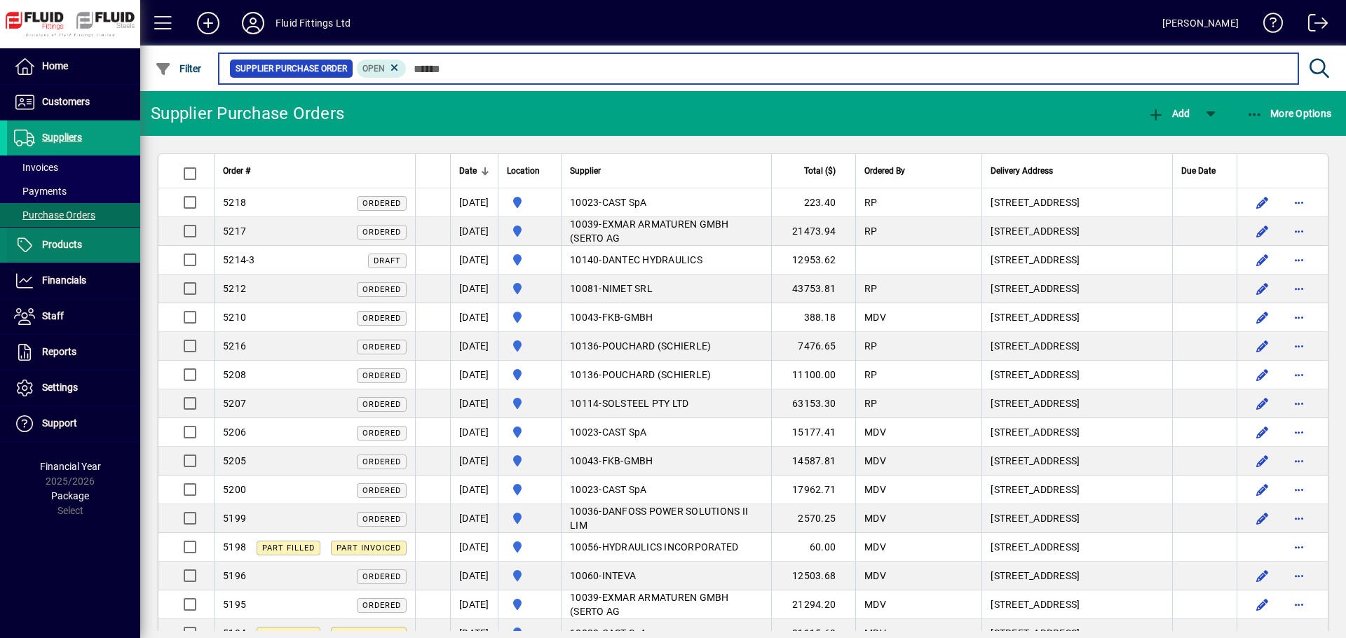 The width and height of the screenshot is (1346, 638). I want to click on span: Invoices, so click(36, 167).